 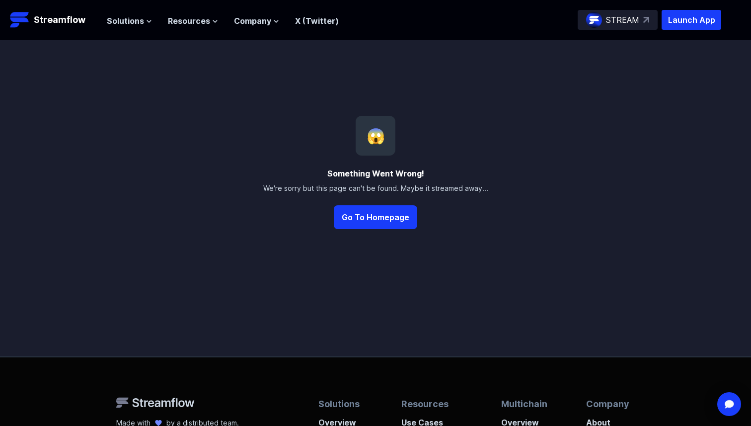 What do you see at coordinates (524, 404) in the screenshot?
I see `p: Multichain` at bounding box center [524, 404].